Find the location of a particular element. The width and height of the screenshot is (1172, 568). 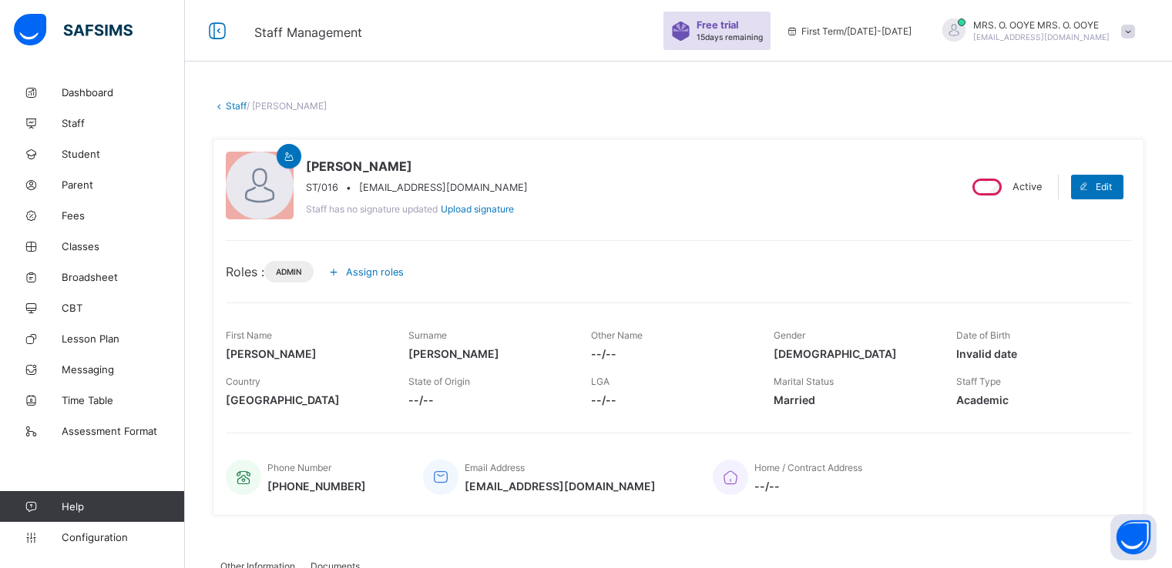

span: Home / Contract Address is located at coordinates (808, 468).